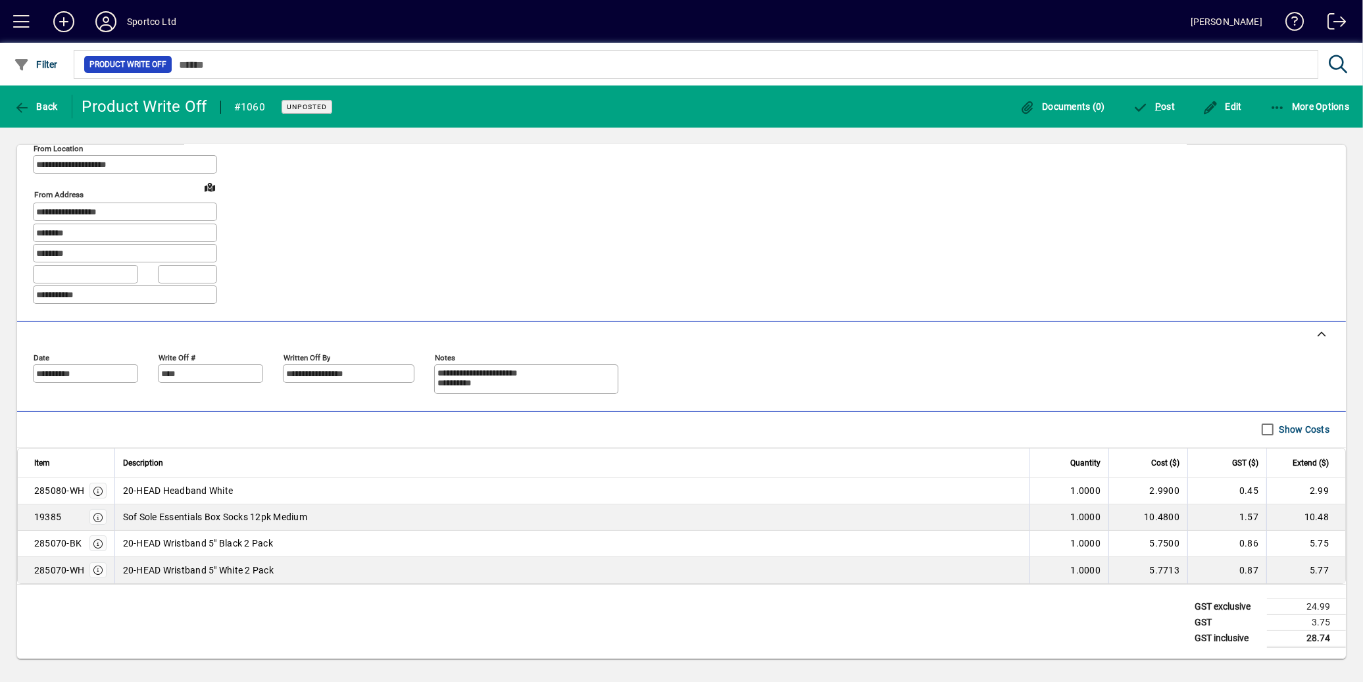 Image resolution: width=1363 pixels, height=682 pixels. What do you see at coordinates (58, 149) in the screenshot?
I see `mat-label: From location` at bounding box center [58, 149].